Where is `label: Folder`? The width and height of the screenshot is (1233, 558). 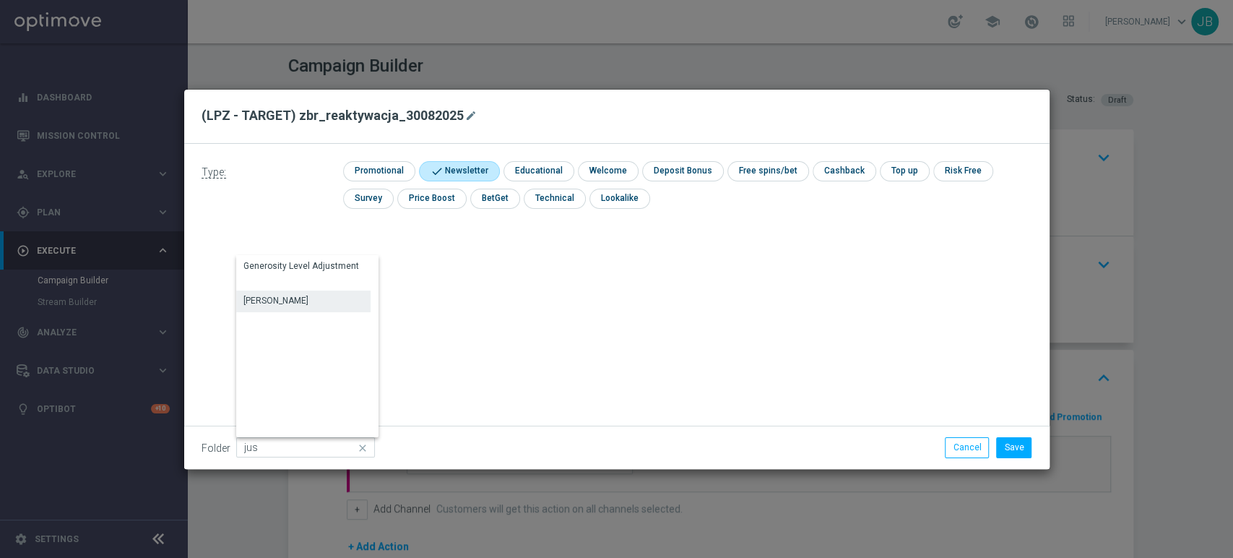
label: Folder is located at coordinates (216, 448).